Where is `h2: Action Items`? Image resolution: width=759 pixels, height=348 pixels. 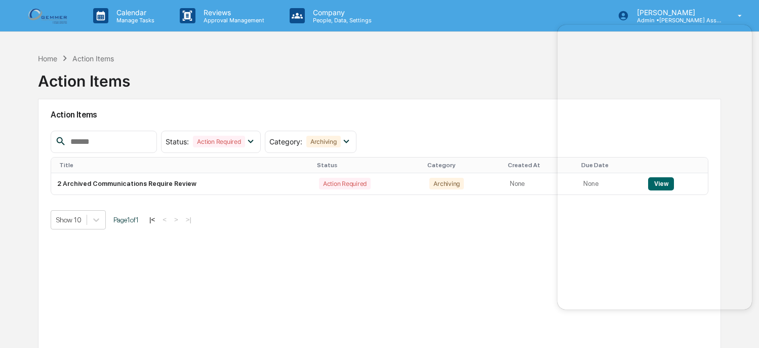
h2: Action Items is located at coordinates (379, 114).